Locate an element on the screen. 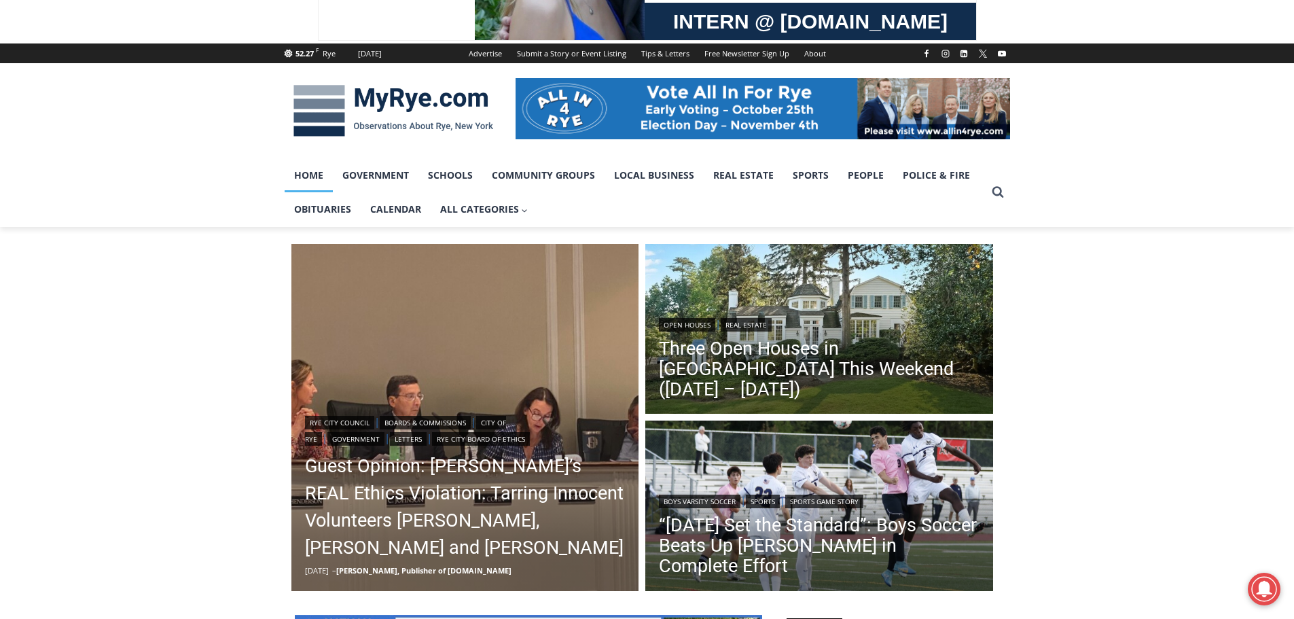 The image size is (1294, 619). a: Home is located at coordinates (308, 175).